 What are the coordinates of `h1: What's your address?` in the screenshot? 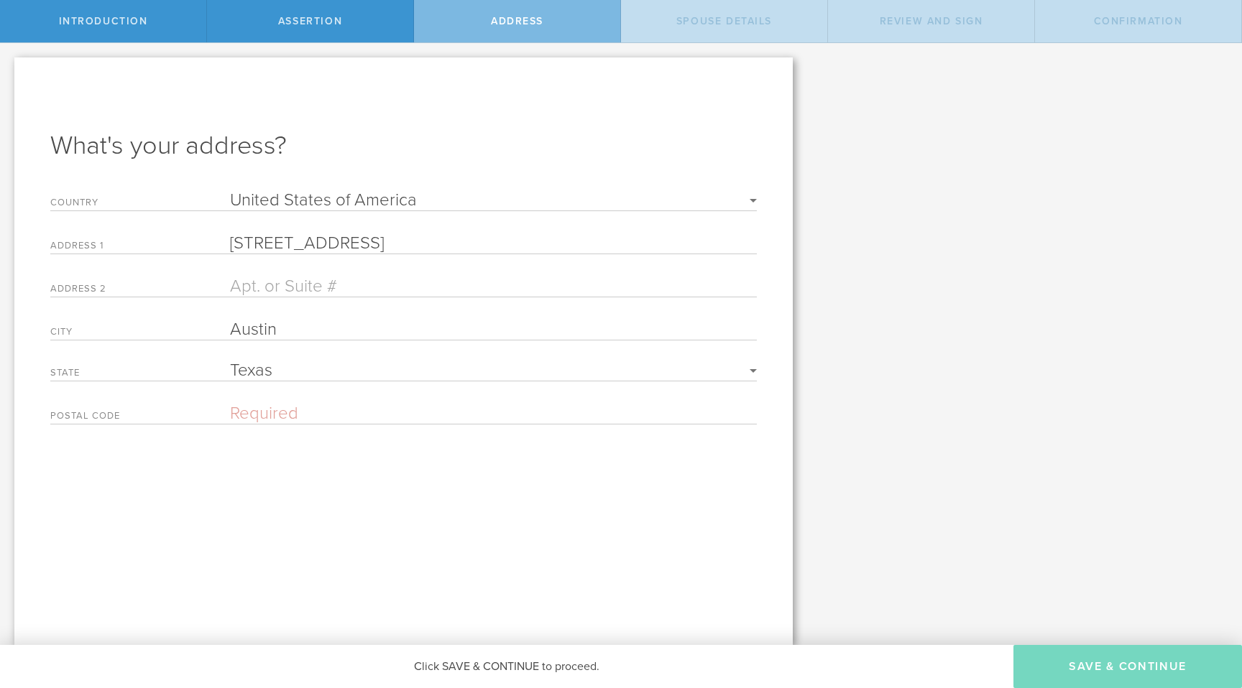 It's located at (403, 146).